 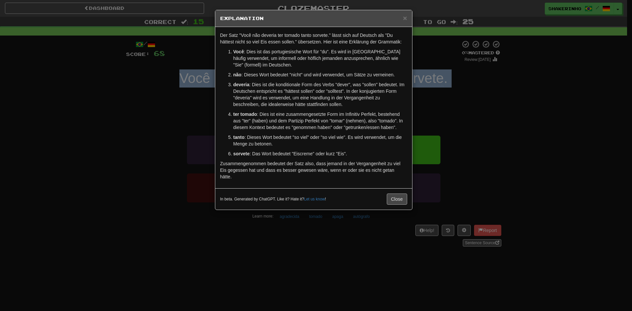 I want to click on strong: deveria, so click(x=241, y=85).